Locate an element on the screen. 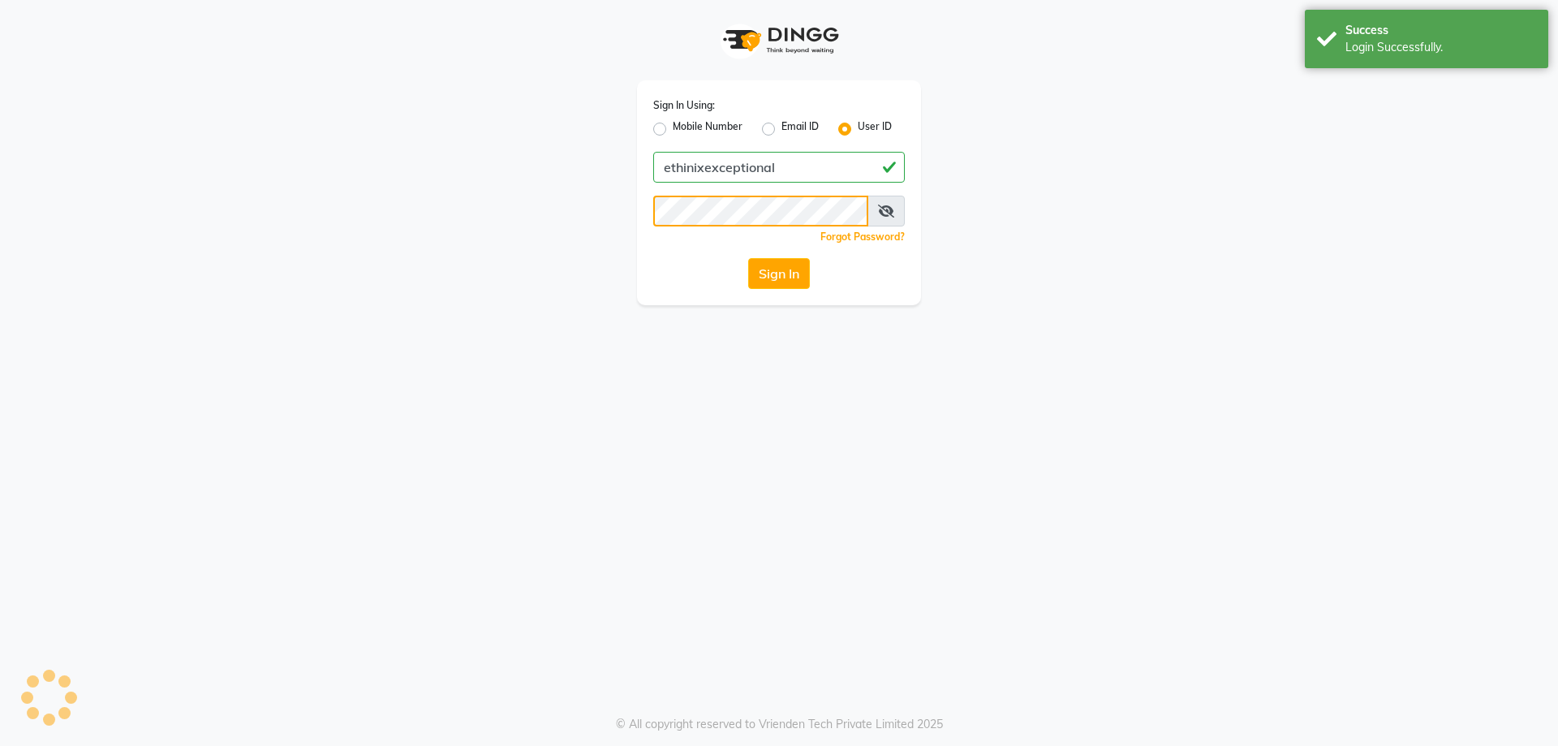 Image resolution: width=1558 pixels, height=746 pixels. label: Sign In Using: is located at coordinates (684, 105).